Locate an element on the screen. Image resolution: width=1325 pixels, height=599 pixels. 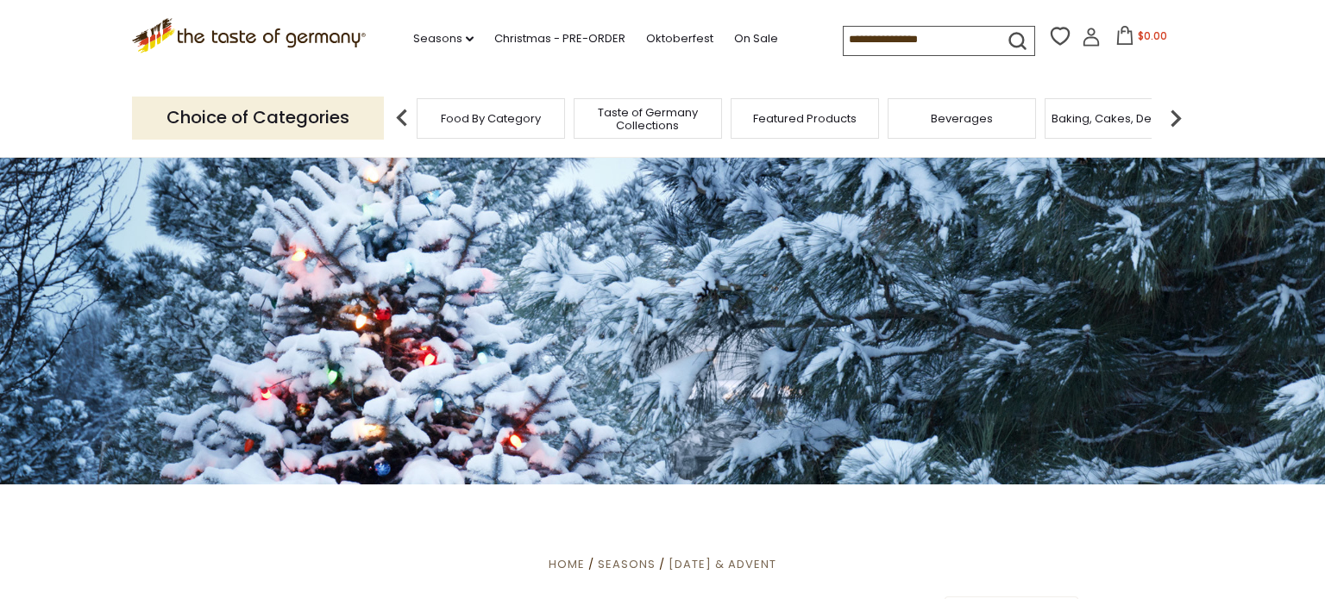
span: Beverages is located at coordinates (962, 118).